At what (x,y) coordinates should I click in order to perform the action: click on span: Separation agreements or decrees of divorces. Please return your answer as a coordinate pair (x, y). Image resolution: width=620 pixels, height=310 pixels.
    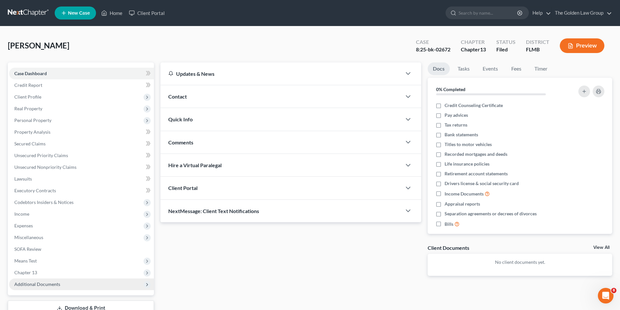
    Looking at the image, I should click on (491, 214).